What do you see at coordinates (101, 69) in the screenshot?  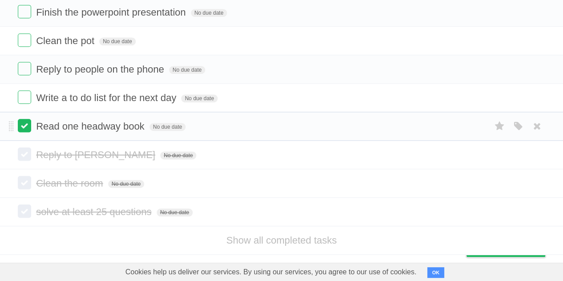 I see `span: Reply to people on the phone` at bounding box center [101, 69].